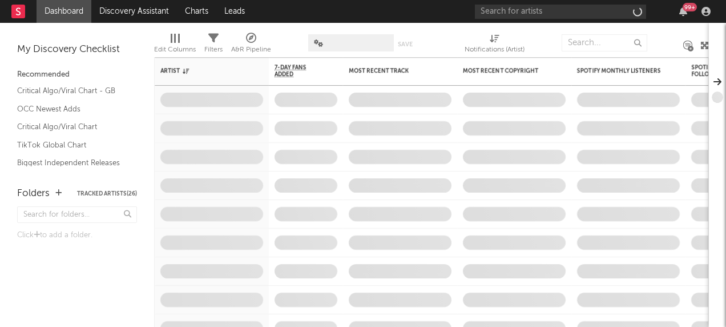 This screenshot has width=726, height=327. What do you see at coordinates (392, 71) in the screenshot?
I see `div: Most Recent Track` at bounding box center [392, 71].